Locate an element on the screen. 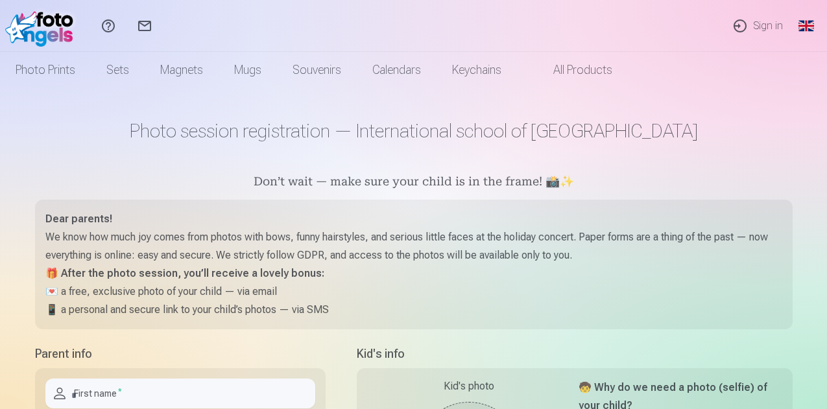 Image resolution: width=827 pixels, height=409 pixels. p: 💌 a free, exclusive photo of your child — via email is located at coordinates (414, 292).